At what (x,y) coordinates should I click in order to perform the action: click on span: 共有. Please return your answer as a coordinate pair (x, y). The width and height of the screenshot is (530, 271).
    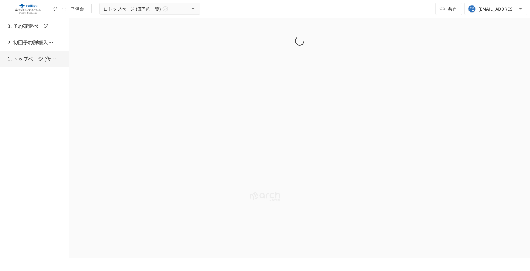
    Looking at the image, I should click on (452, 9).